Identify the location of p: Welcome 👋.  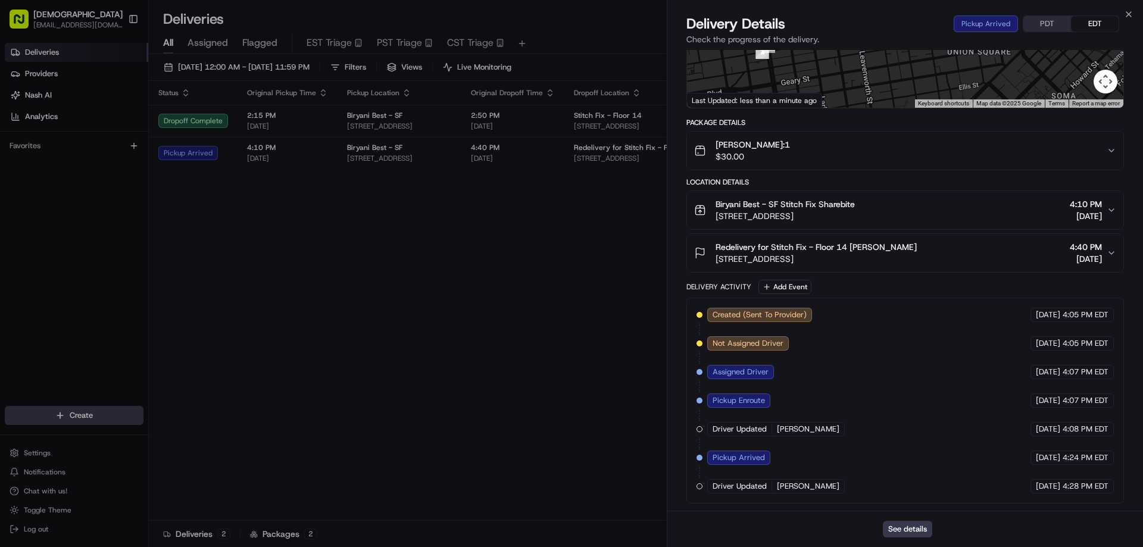
(114, 57).